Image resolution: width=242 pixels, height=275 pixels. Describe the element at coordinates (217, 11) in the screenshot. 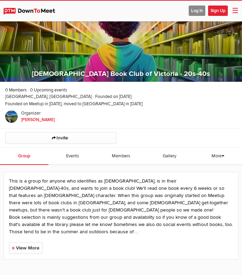

I see `span: Sign Up` at that location.